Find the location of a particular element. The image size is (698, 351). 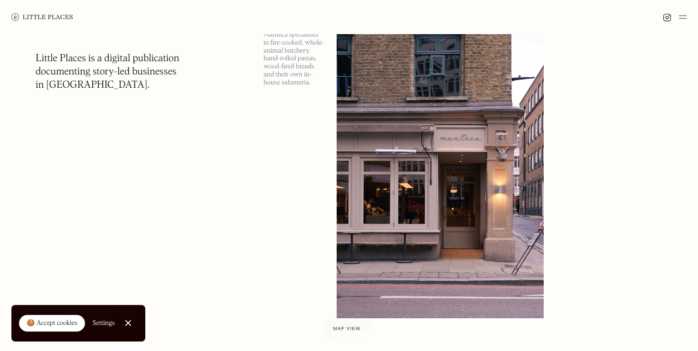

p: Manteca specialises in fire-cooked, whole-animal butchery, hand-rolled pastas, wood-fired breads ... is located at coordinates (294, 59).